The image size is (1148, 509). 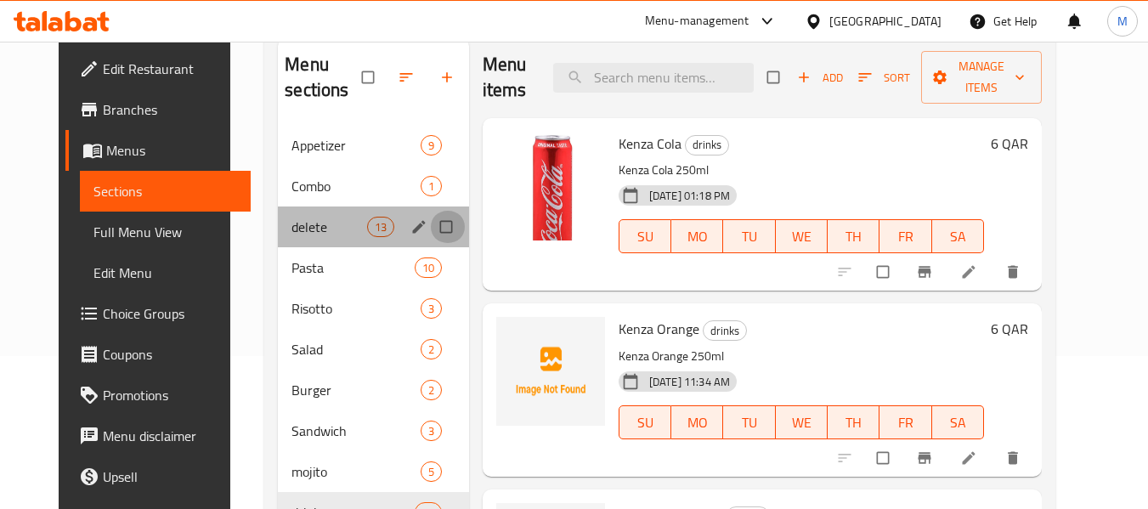 I want to click on div: Sandwich3, so click(x=373, y=431).